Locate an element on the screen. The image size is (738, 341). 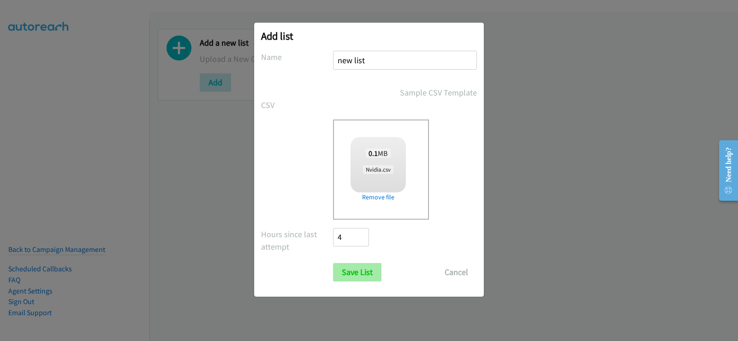
label: Hours since last attempt is located at coordinates (297, 240).